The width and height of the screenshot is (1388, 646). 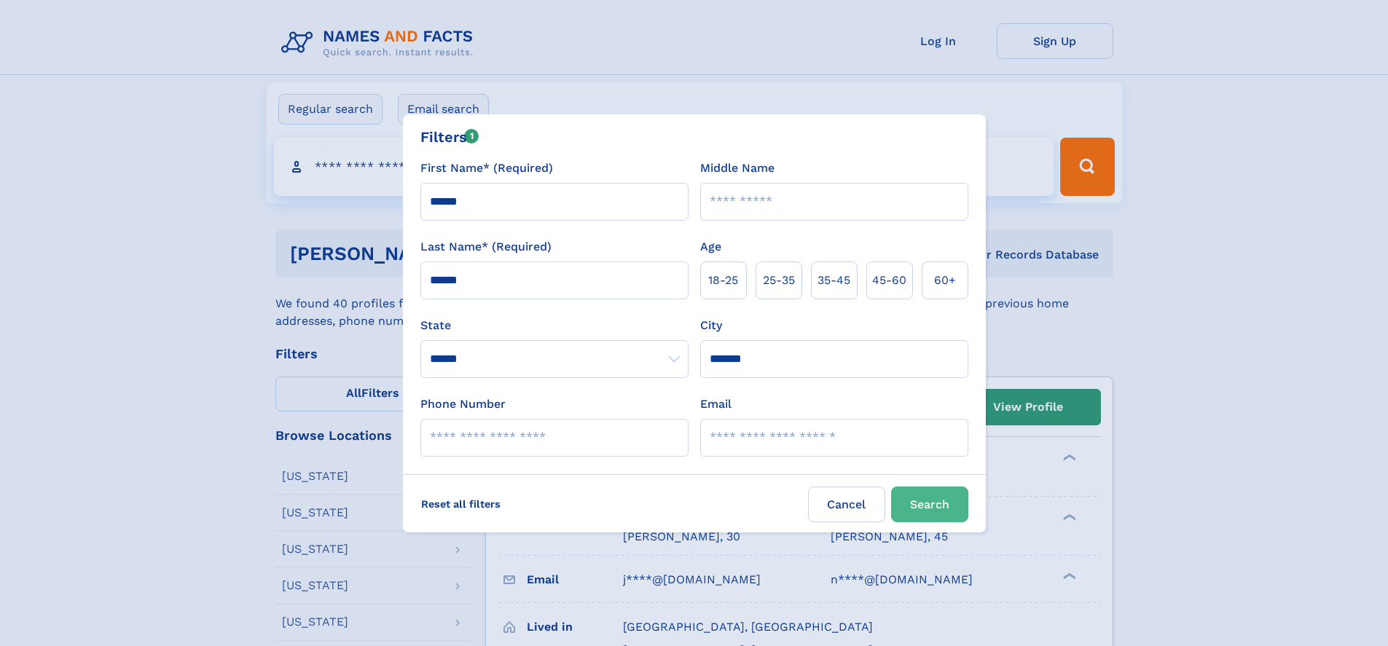 What do you see at coordinates (716, 404) in the screenshot?
I see `label: Email` at bounding box center [716, 404].